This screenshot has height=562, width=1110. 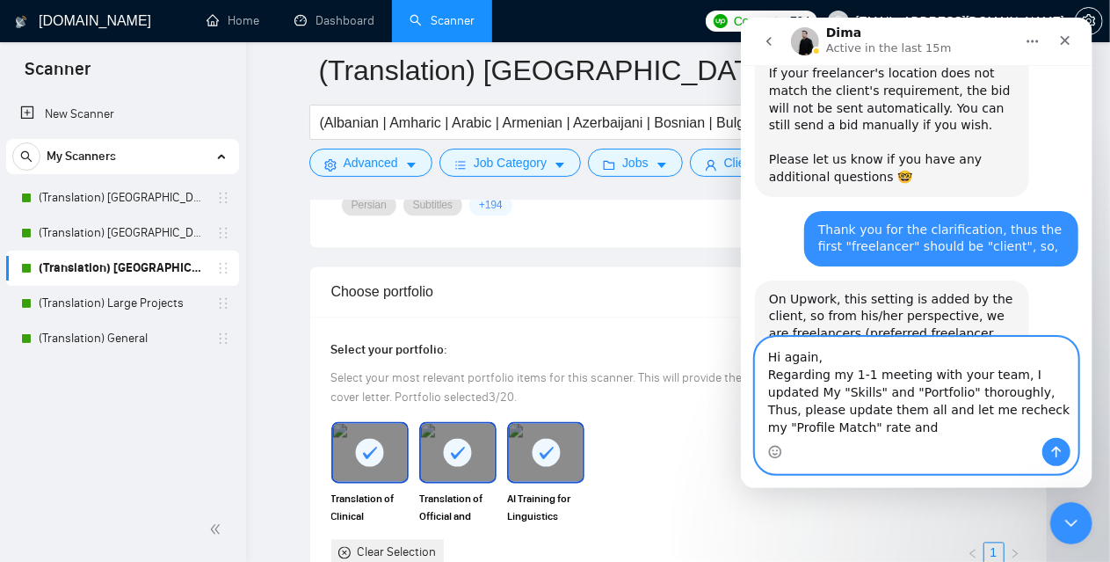 What do you see at coordinates (28, 24) in the screenshot?
I see `button: go back` at bounding box center [28, 24].